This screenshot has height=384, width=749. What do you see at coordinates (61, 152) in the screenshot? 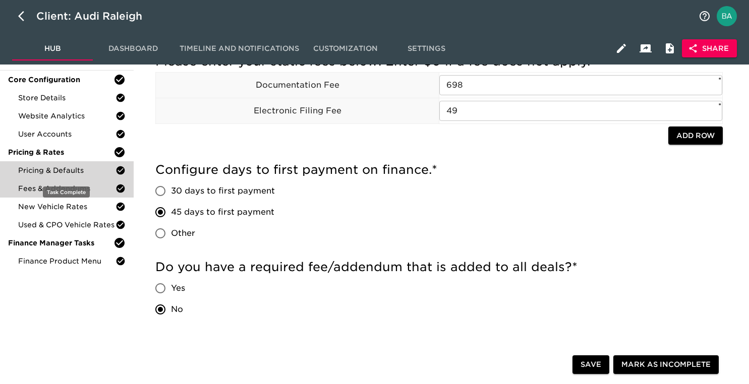
I see `span: Pricing & Rates` at bounding box center [61, 152].